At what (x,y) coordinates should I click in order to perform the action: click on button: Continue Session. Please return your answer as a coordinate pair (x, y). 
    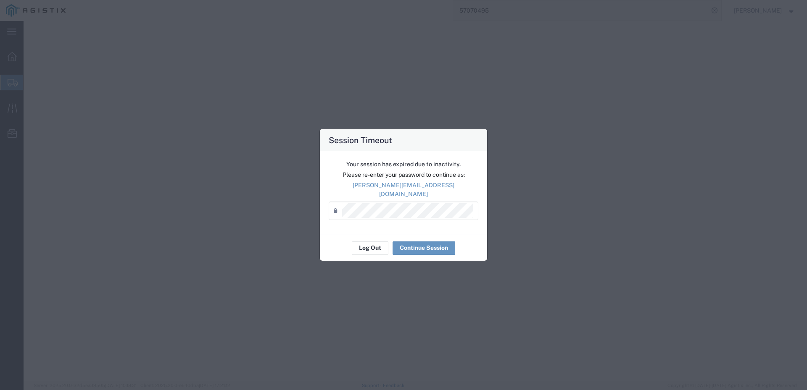
    Looking at the image, I should click on (424, 248).